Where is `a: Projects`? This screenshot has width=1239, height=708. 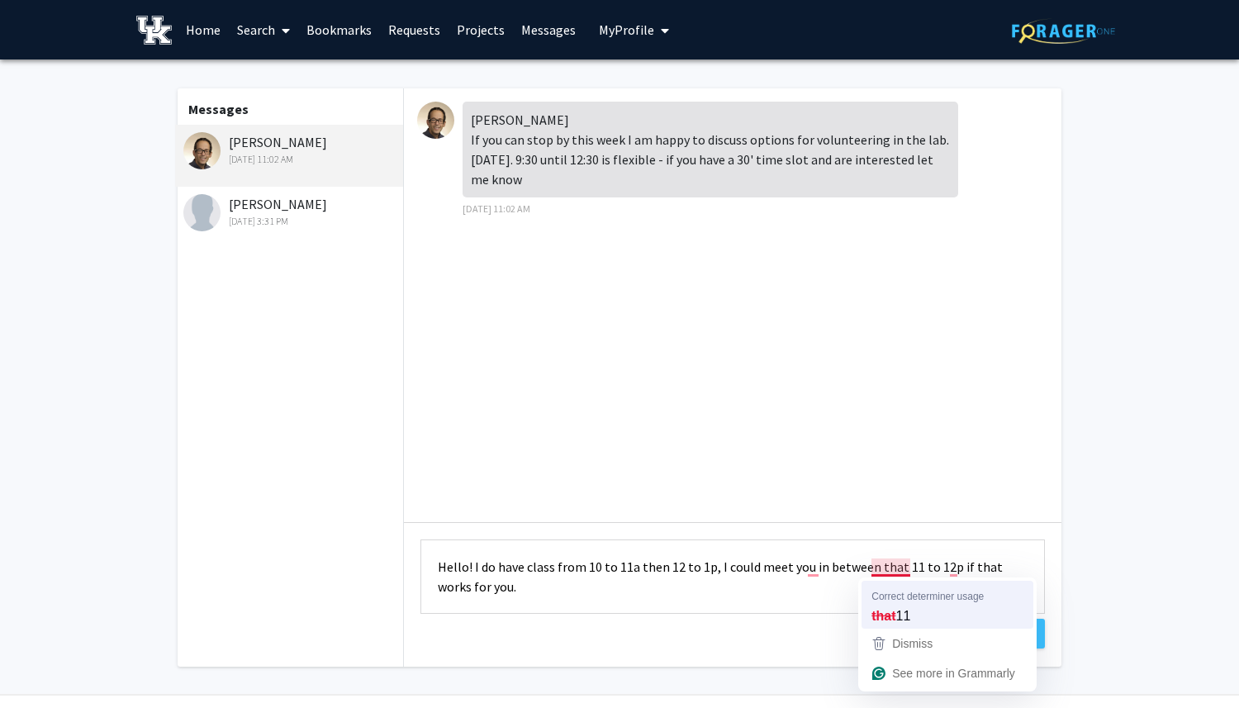
a: Projects is located at coordinates (481, 30).